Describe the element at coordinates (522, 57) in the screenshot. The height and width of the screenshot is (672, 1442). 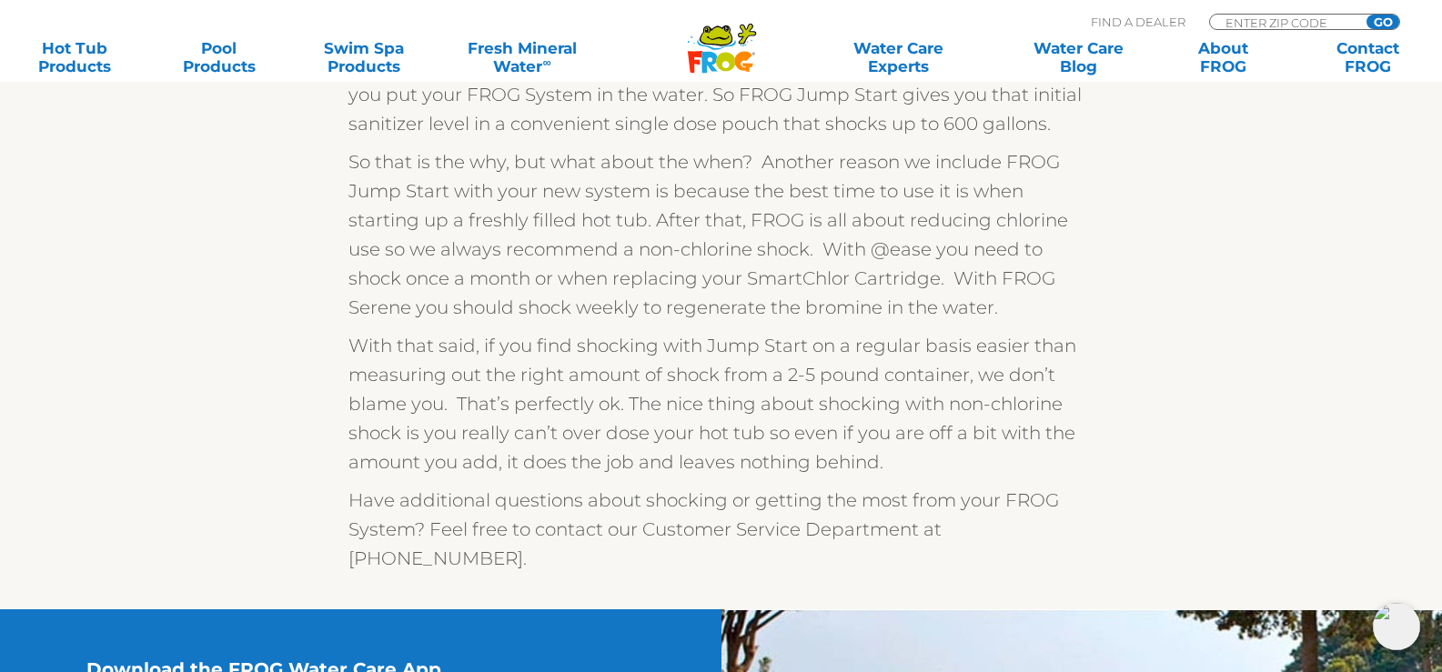
I see `a: Fresh MineralWater∞` at that location.